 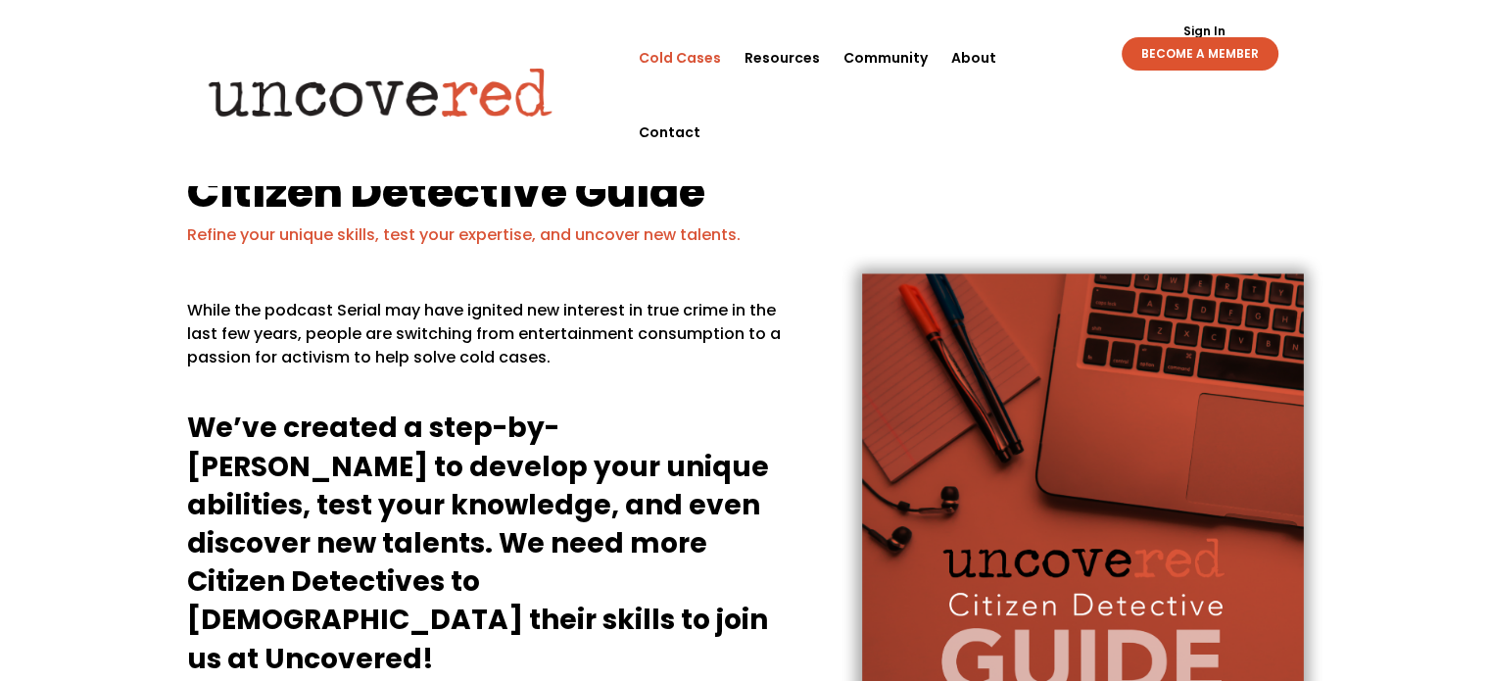 What do you see at coordinates (886, 58) in the screenshot?
I see `a: Community` at bounding box center [886, 58].